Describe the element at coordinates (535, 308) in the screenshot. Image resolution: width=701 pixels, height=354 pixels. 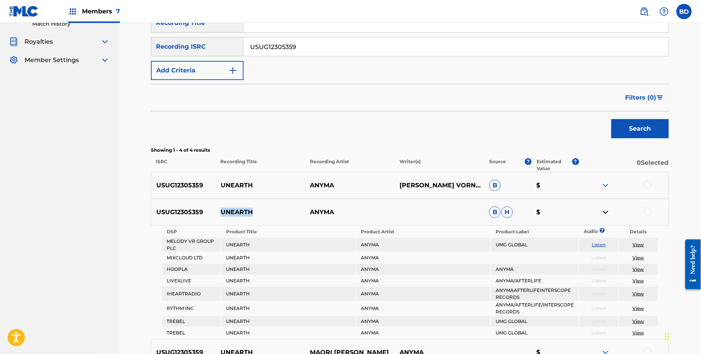
I see `td: ANYMA/AFTERLIFE/INTERSCOPE RECORDS` at that location.